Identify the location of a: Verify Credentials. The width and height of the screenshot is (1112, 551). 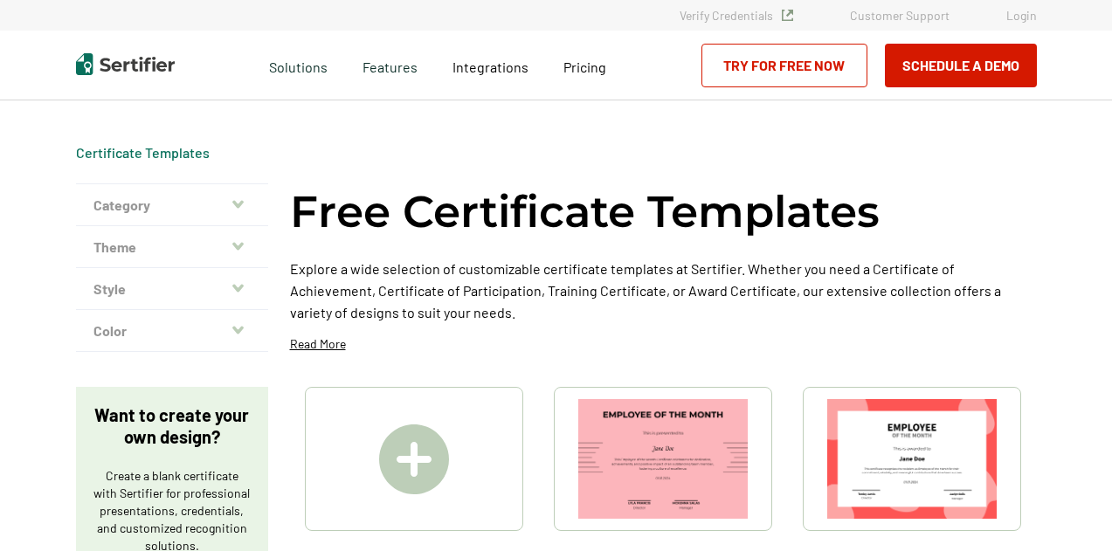
(736, 15).